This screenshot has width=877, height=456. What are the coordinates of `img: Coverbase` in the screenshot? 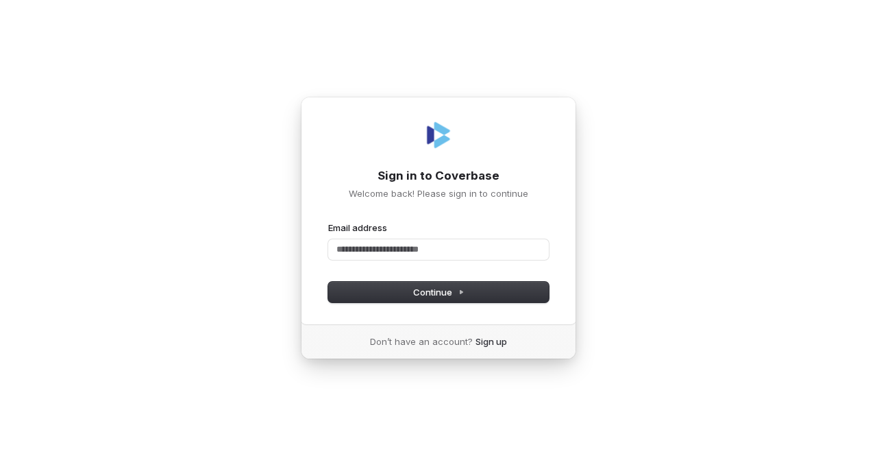 It's located at (438, 135).